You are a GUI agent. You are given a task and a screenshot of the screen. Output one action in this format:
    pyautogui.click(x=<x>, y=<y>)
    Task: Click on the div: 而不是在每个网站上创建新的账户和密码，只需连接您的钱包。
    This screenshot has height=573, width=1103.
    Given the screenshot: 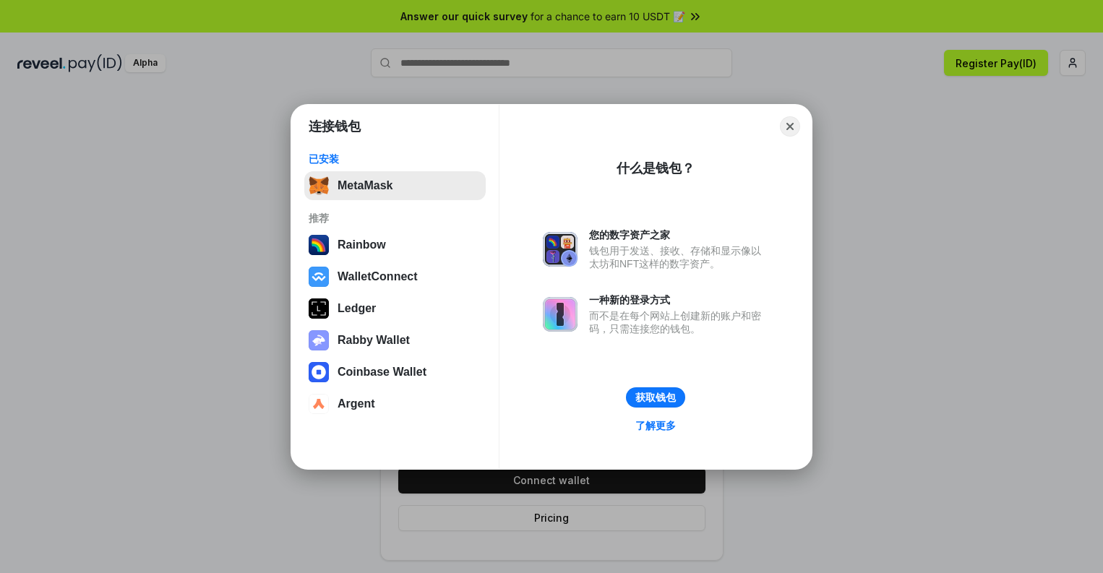 What is the action you would take?
    pyautogui.click(x=679, y=322)
    